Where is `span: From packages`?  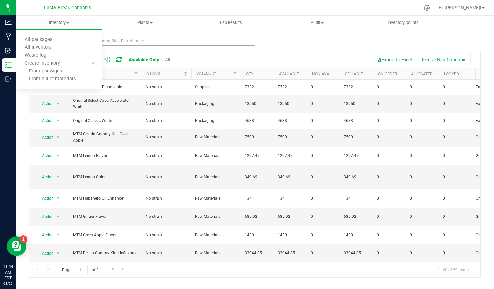 span: From packages is located at coordinates (39, 71).